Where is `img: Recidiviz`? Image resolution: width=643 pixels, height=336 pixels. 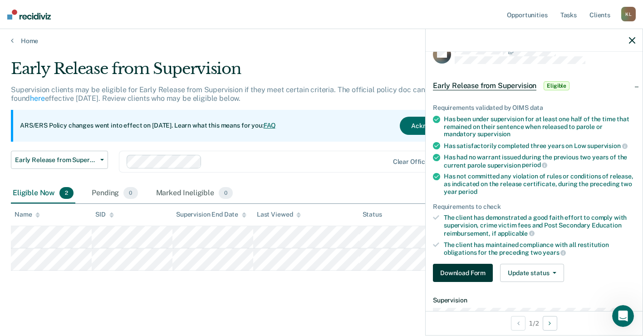 img: Recidiviz is located at coordinates (29, 15).